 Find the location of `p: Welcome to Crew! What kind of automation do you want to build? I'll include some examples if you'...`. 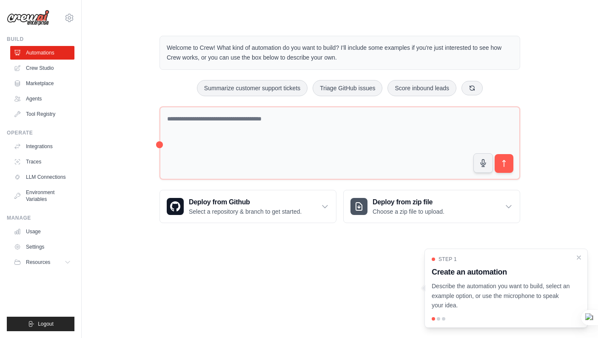

p: Welcome to Crew! What kind of automation do you want to build? I'll include some examples if you'... is located at coordinates (340, 53).